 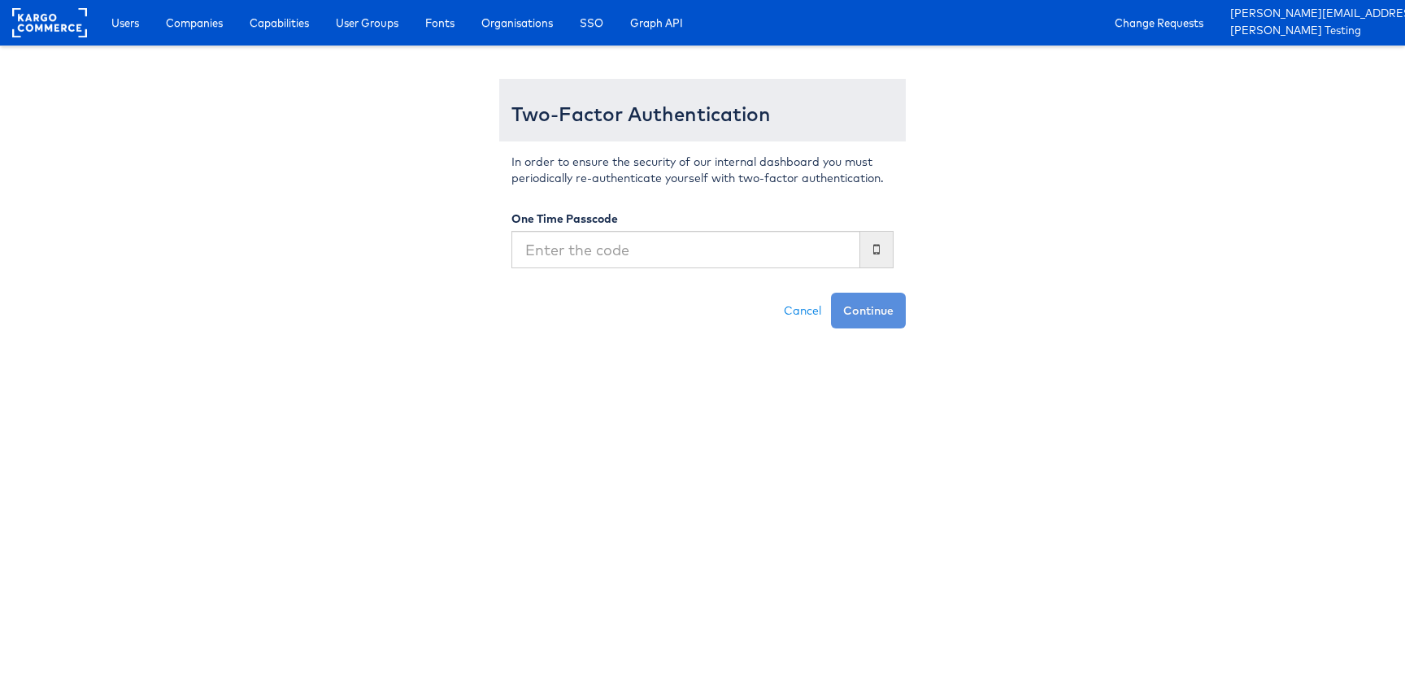 I want to click on a: Capabilities, so click(x=279, y=23).